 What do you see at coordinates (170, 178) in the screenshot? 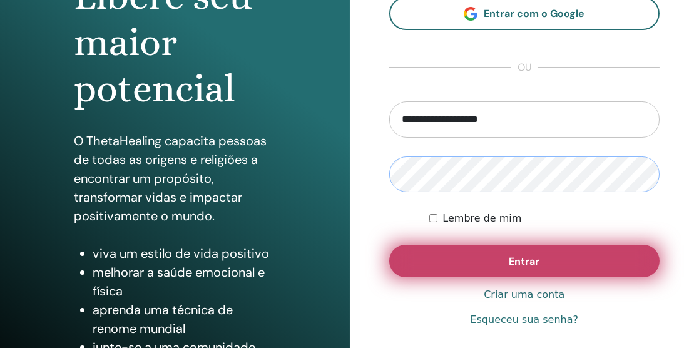
I see `font: O ThetaHealing capacita pessoas de todas as origens e religiões a encontrar um propósito, transfo...` at bounding box center [170, 178].